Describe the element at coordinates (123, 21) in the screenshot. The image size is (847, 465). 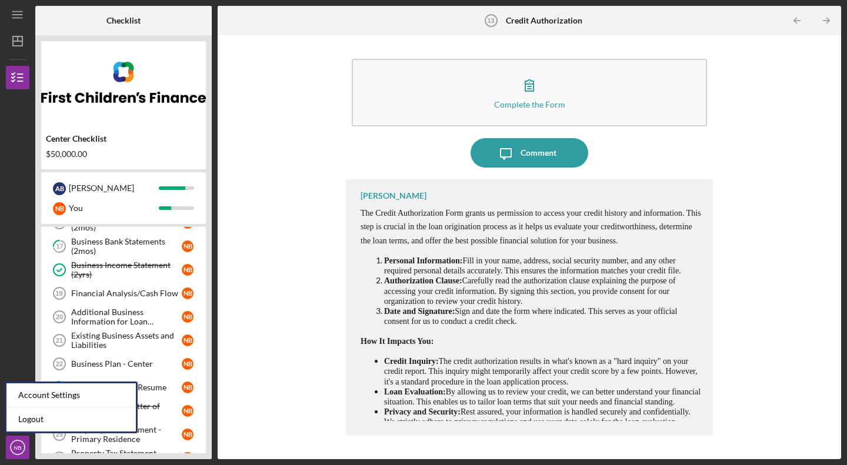
I see `b: Checklist` at that location.